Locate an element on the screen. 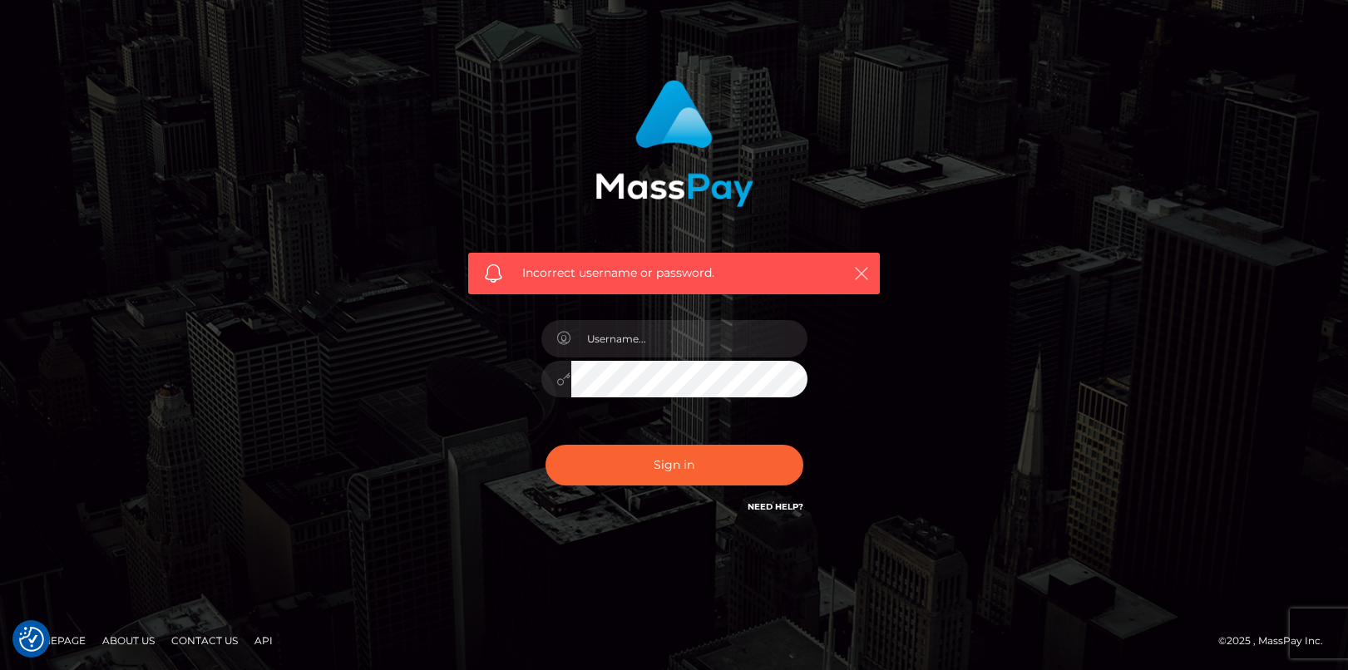 The width and height of the screenshot is (1348, 670). input: Username... is located at coordinates (690, 339).